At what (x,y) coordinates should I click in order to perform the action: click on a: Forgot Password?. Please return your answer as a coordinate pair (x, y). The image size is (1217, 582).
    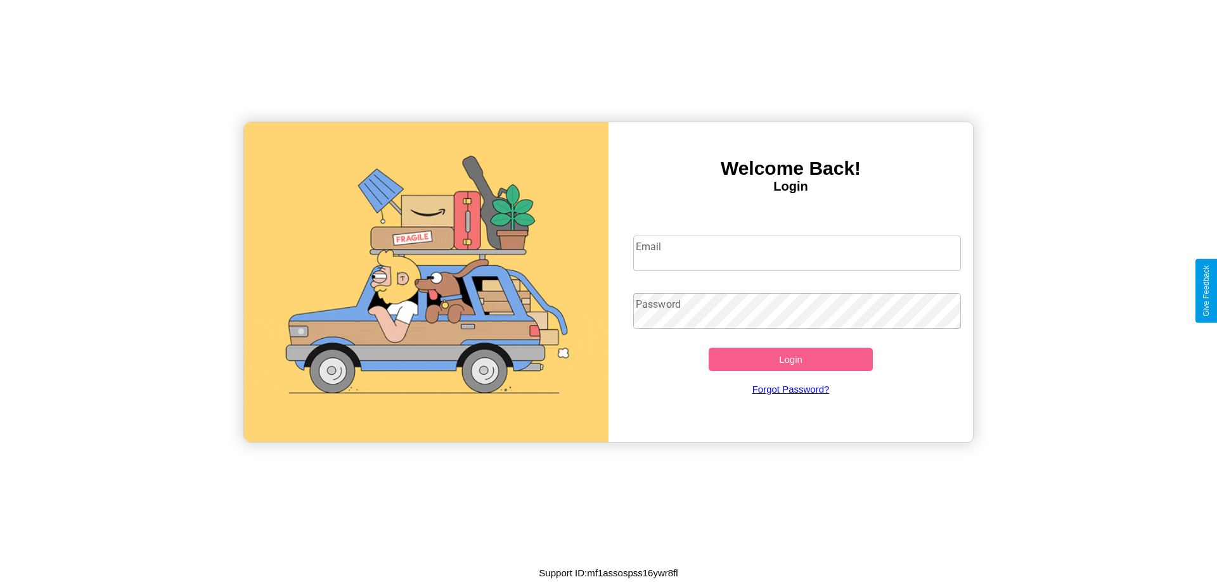
    Looking at the image, I should click on (791, 389).